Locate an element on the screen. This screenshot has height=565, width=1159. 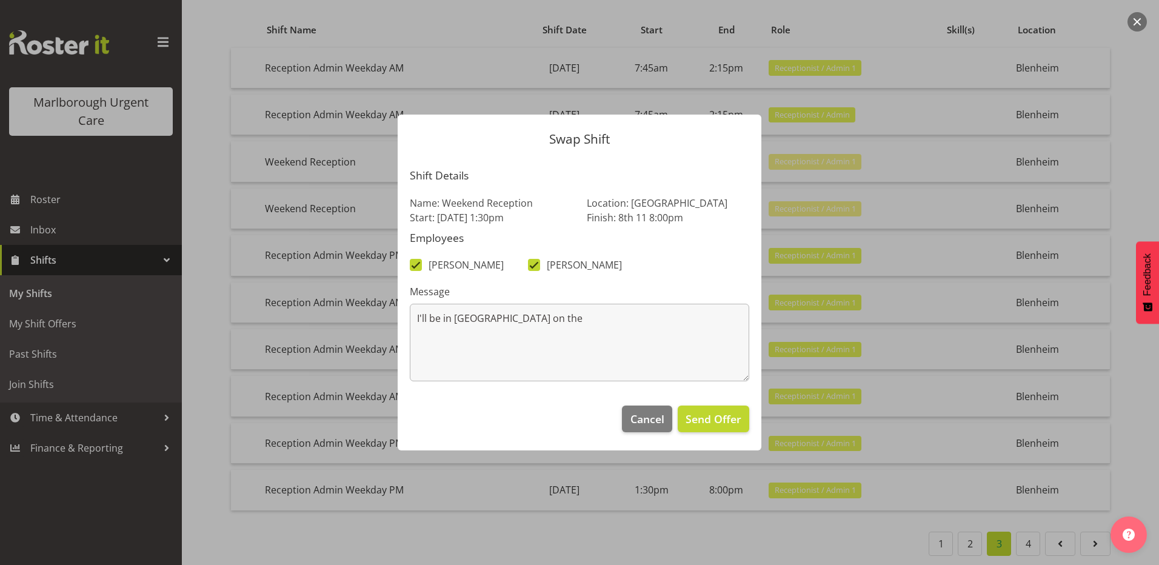
img: help-xxl-2.png is located at coordinates (1128, 535).